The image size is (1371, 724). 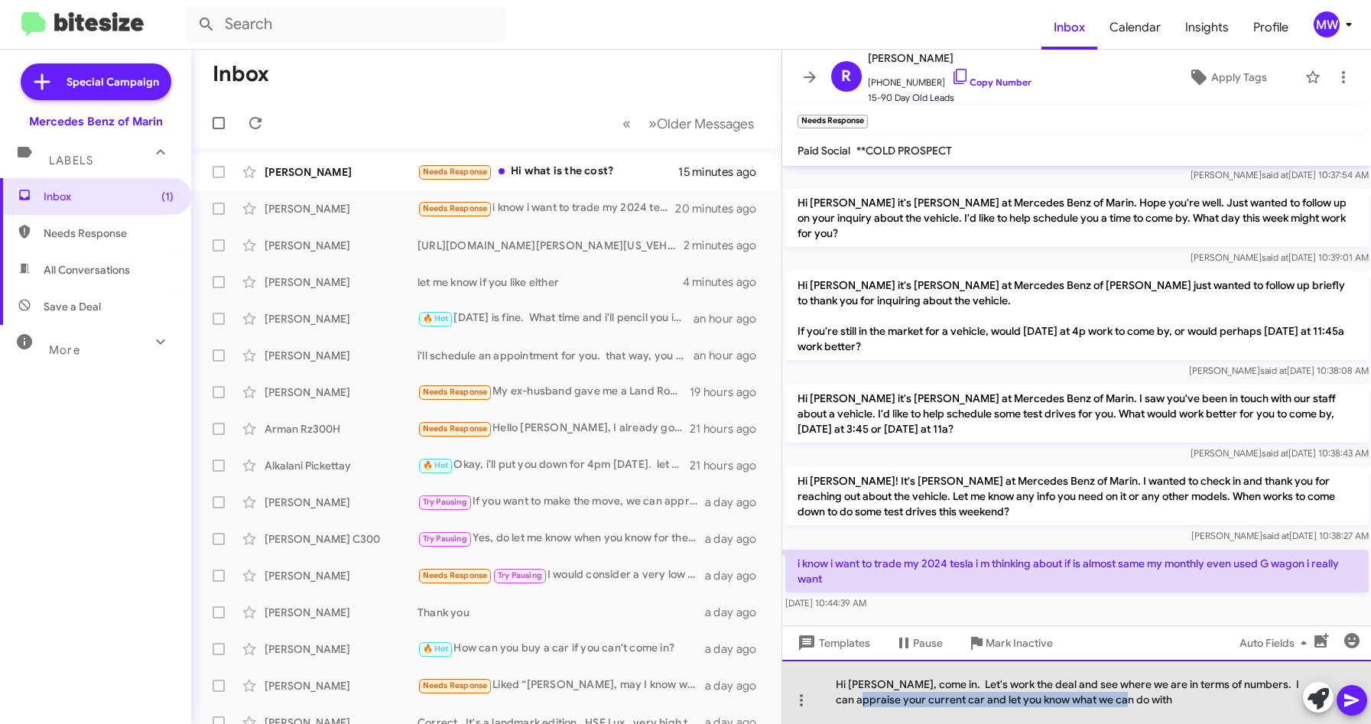 What do you see at coordinates (729, 466) in the screenshot?
I see `div: 21 hours ago` at bounding box center [729, 466].